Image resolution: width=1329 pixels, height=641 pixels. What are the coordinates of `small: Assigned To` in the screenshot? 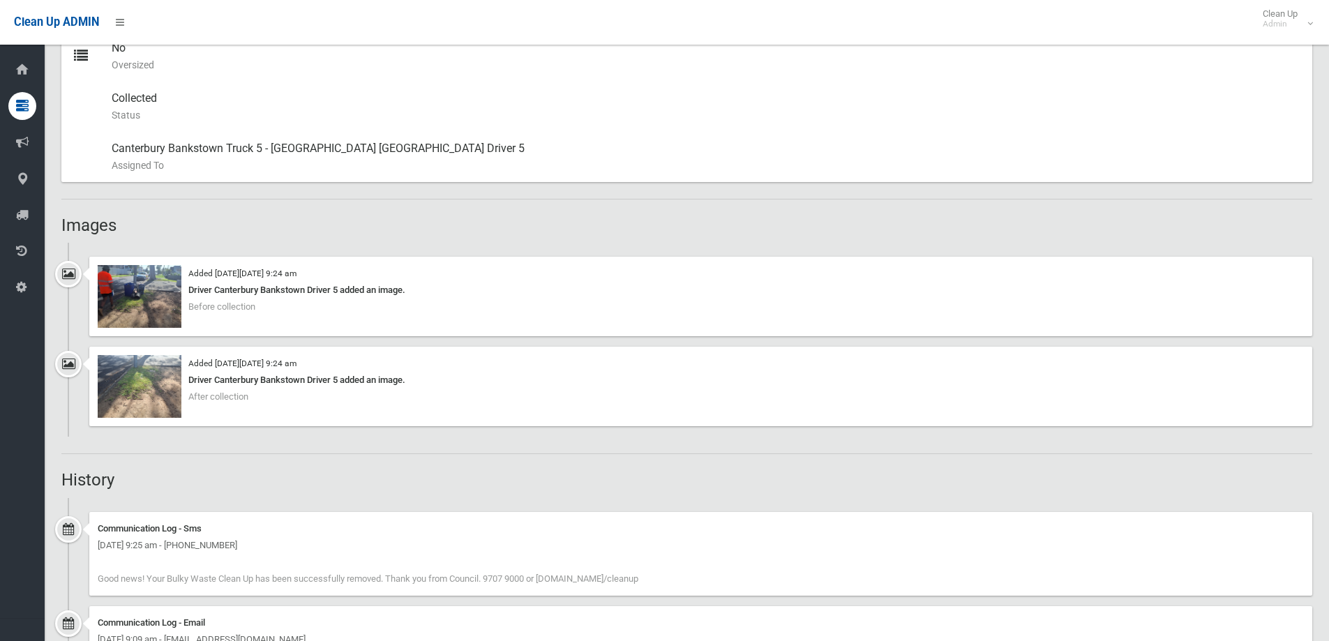 It's located at (706, 165).